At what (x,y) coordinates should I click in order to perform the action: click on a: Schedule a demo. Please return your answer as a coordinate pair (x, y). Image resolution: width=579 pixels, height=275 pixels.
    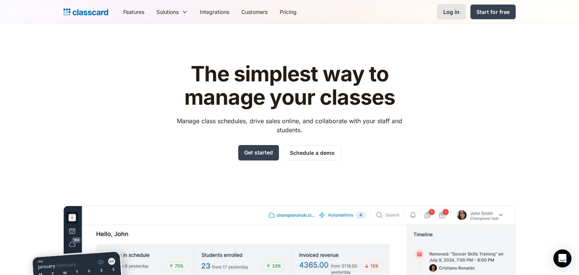
    Looking at the image, I should click on (312, 153).